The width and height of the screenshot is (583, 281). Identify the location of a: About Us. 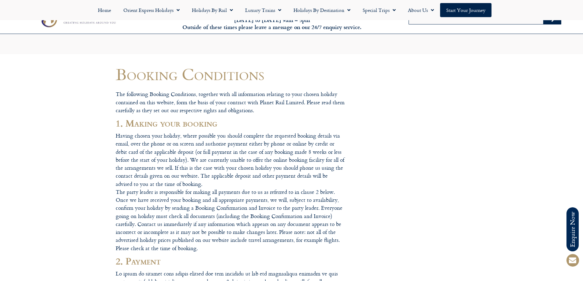
(421, 10).